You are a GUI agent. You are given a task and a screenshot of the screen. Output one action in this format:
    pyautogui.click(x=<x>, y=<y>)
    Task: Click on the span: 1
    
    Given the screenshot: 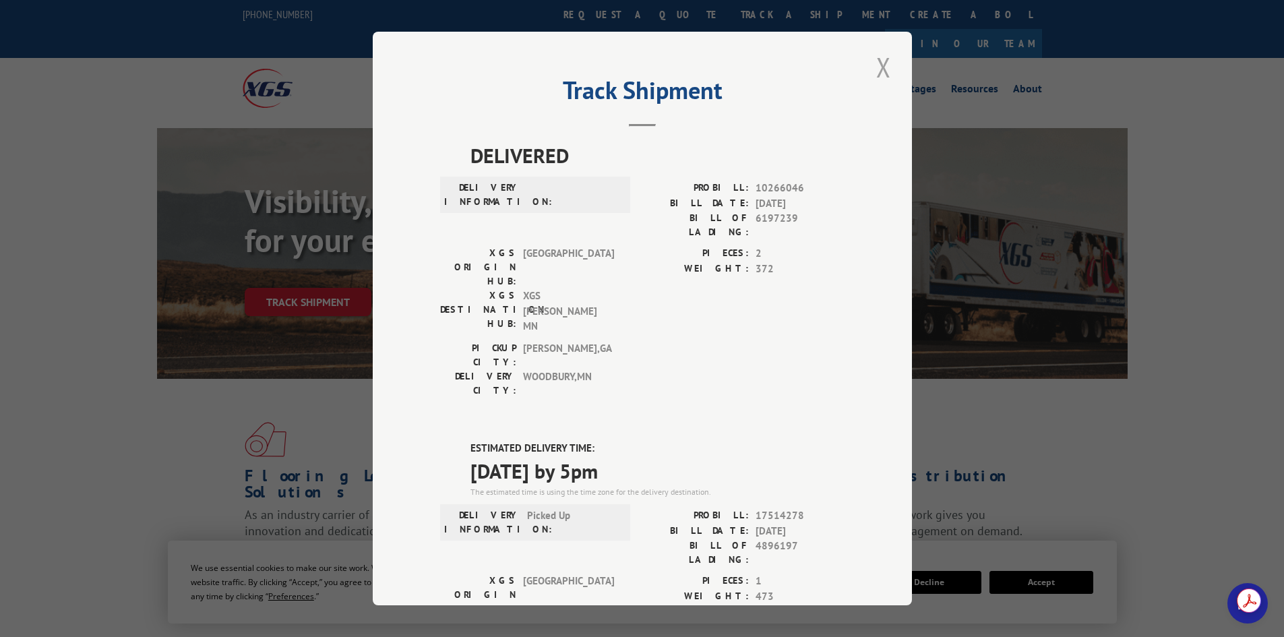 What is the action you would take?
    pyautogui.click(x=800, y=581)
    